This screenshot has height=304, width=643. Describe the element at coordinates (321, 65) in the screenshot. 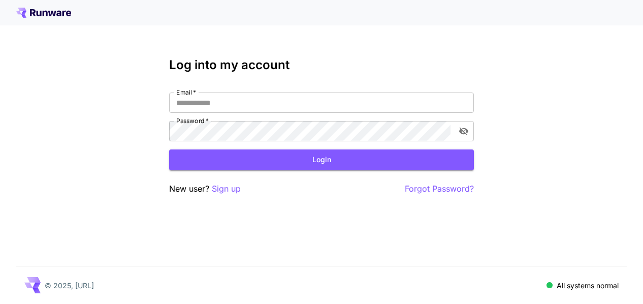

I see `h3: Log into my account` at that location.